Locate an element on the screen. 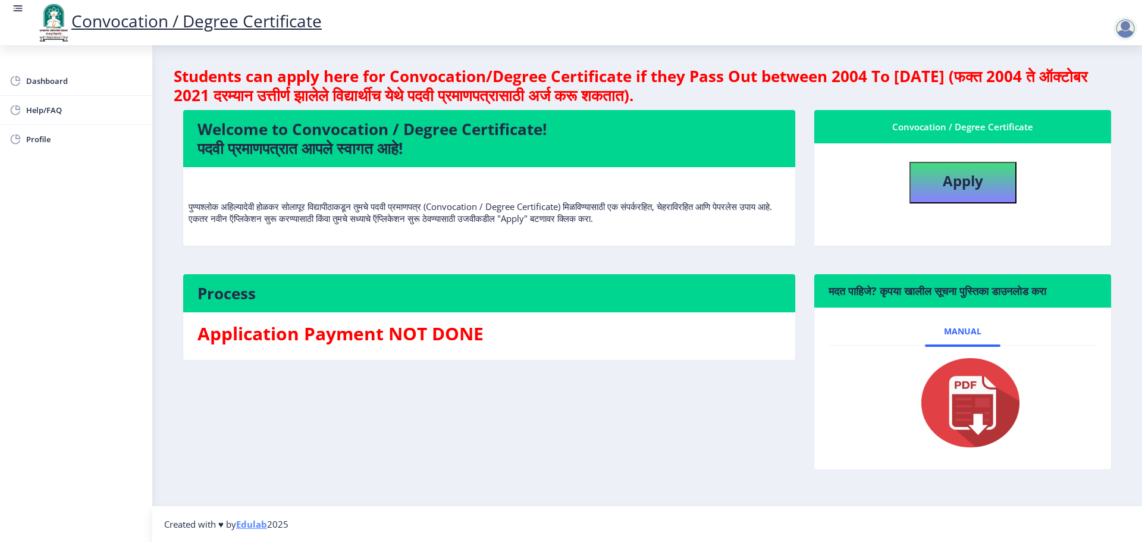 The image size is (1142, 542). h4: Students can apply here for Convocation/Degree Certificate if they Pass Out between 2004 To [DATE... is located at coordinates (647, 86).